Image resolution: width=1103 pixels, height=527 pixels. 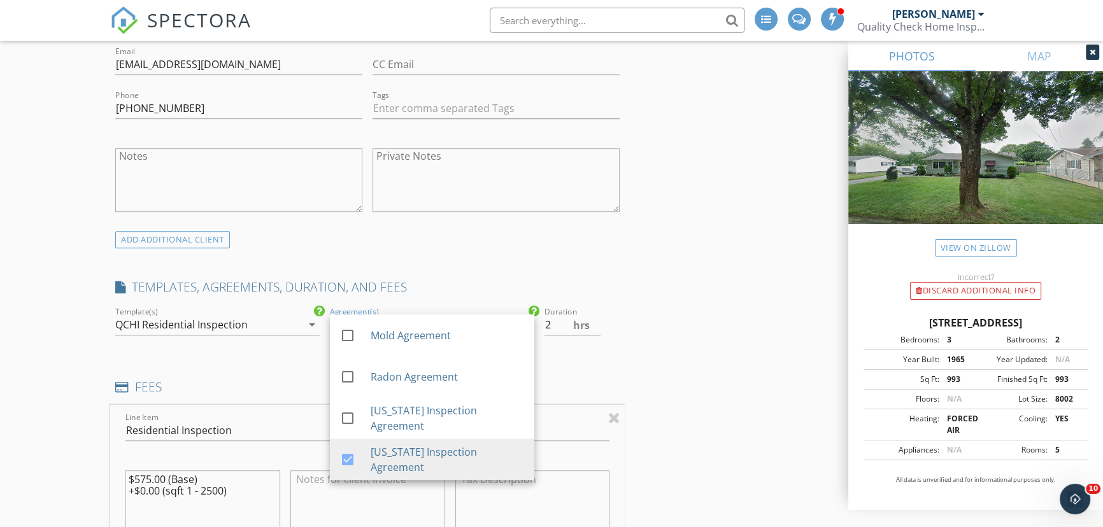 I want to click on input: 0.0, so click(x=572, y=325).